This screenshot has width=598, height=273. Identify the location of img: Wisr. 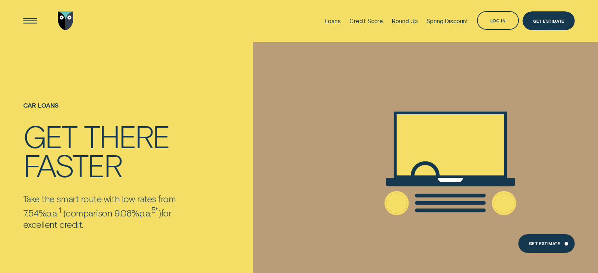
(66, 21).